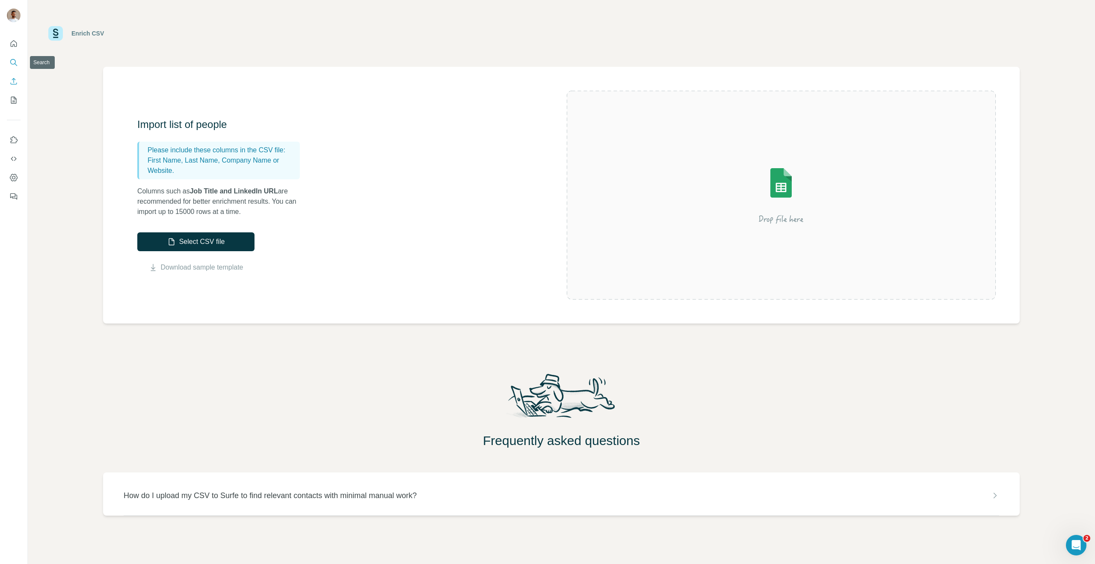 This screenshot has height=564, width=1095. Describe the element at coordinates (781, 195) in the screenshot. I see `img: Surfe Illustration - Drop file here or select below` at that location.